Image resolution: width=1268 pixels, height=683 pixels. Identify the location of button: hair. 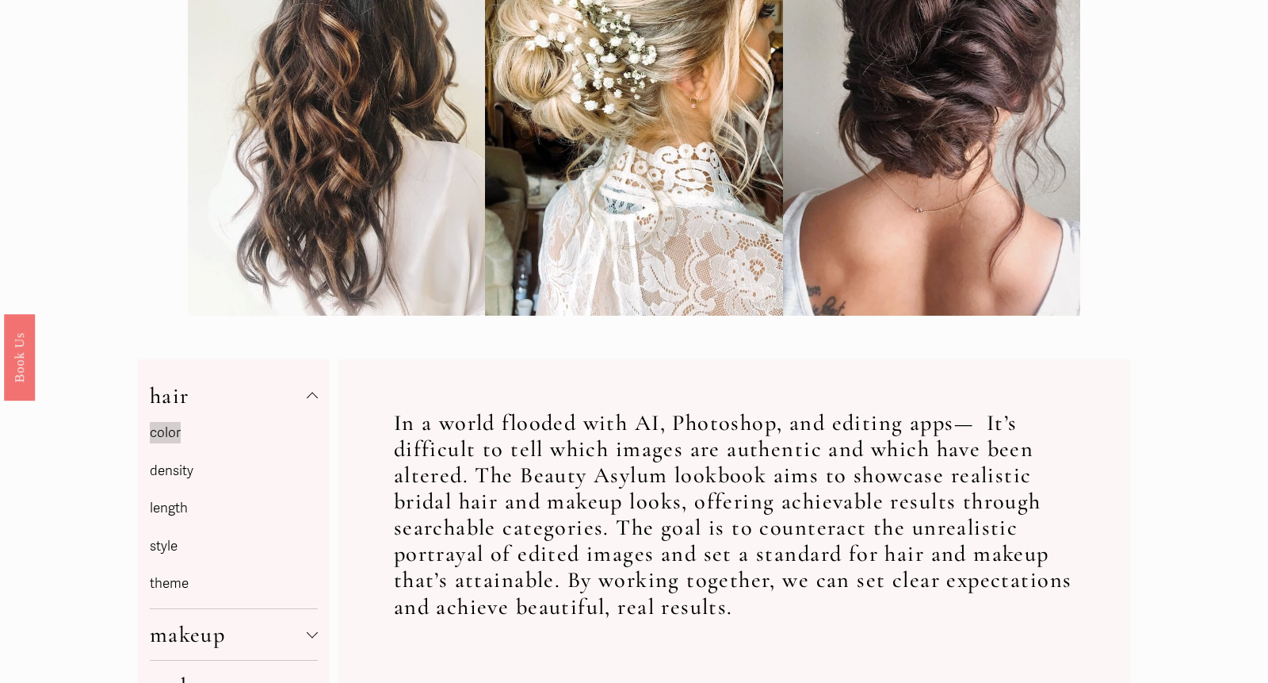
(234, 396).